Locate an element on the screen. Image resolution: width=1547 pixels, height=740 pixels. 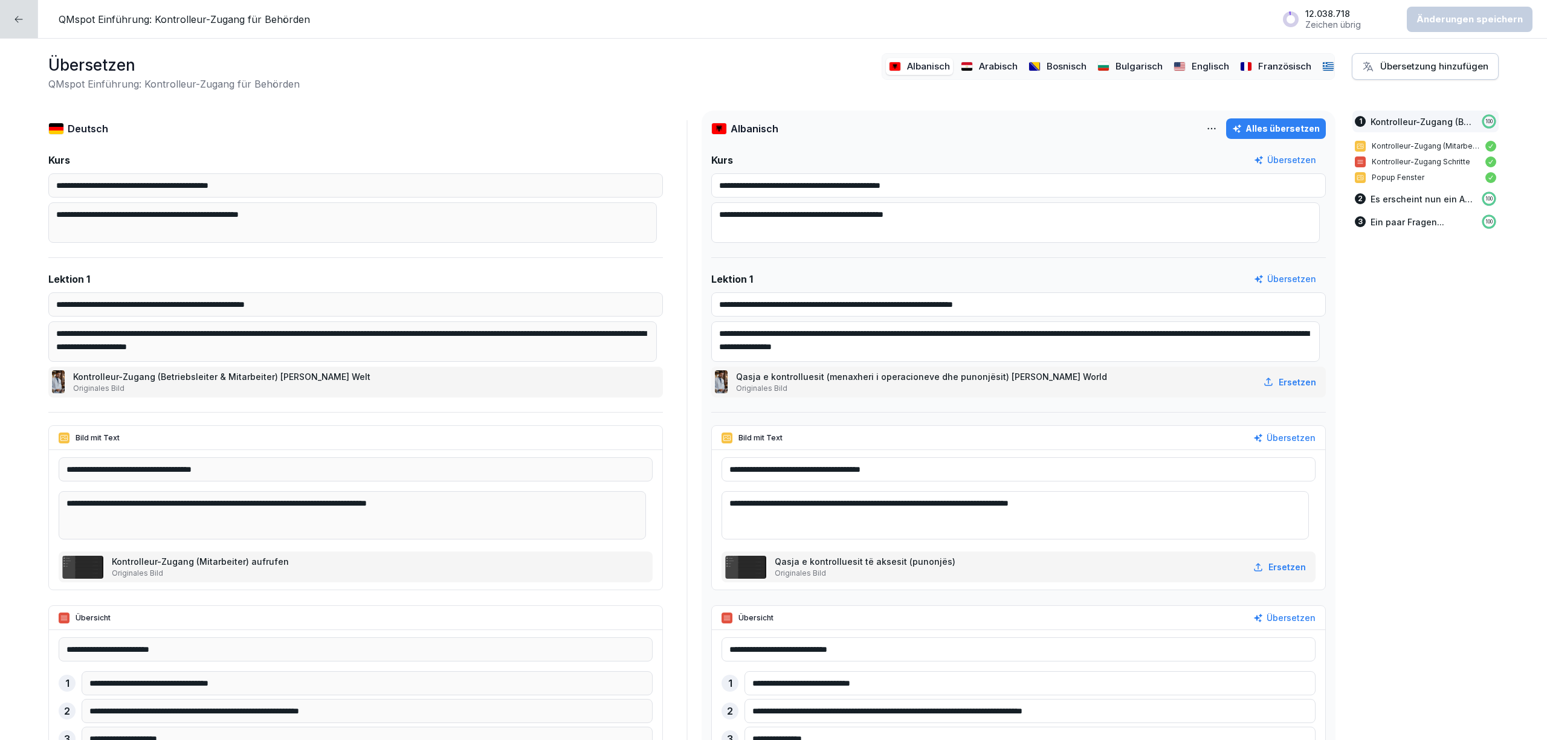
p: Bulgarisch is located at coordinates (1139, 66).